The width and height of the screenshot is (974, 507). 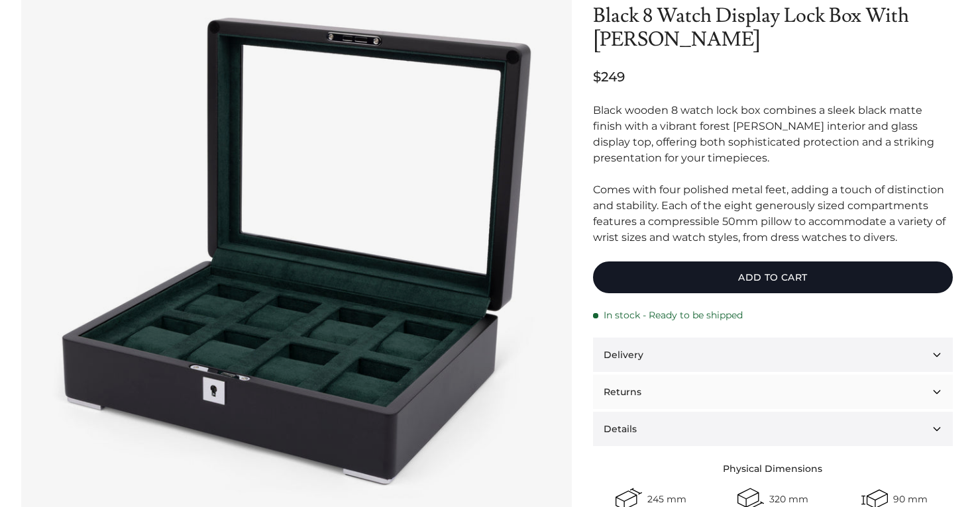 I want to click on div: 90 mm, so click(x=910, y=499).